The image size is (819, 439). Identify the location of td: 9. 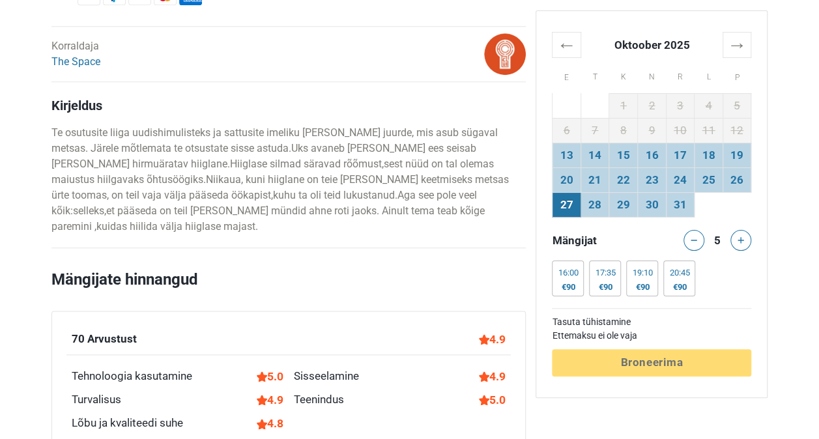
(652, 130).